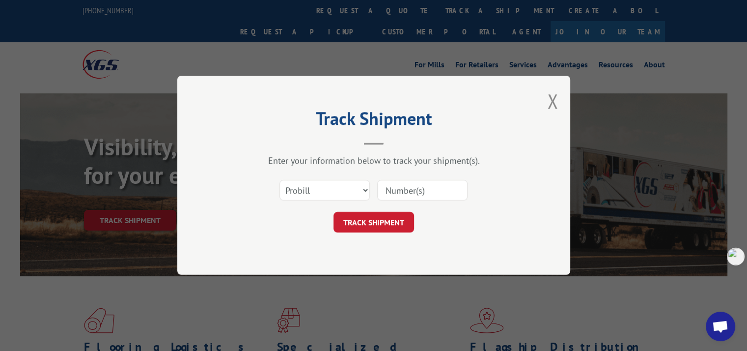 The height and width of the screenshot is (351, 747). I want to click on button: Close modal, so click(552, 101).